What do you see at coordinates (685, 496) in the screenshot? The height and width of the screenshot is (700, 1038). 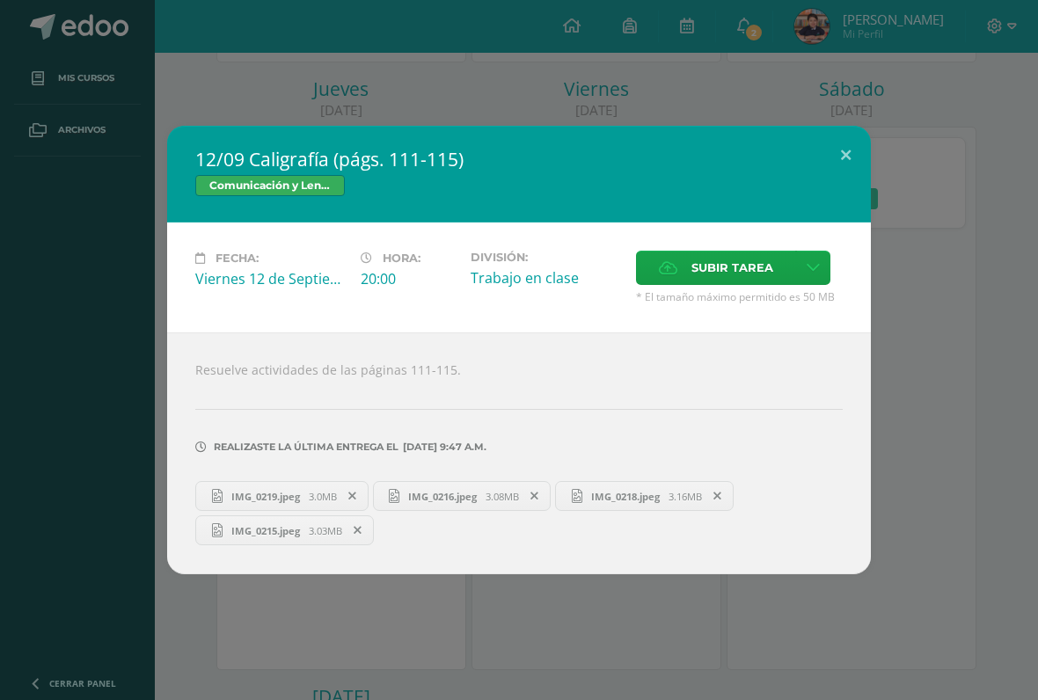 I see `span: 3.16MB` at bounding box center [685, 496].